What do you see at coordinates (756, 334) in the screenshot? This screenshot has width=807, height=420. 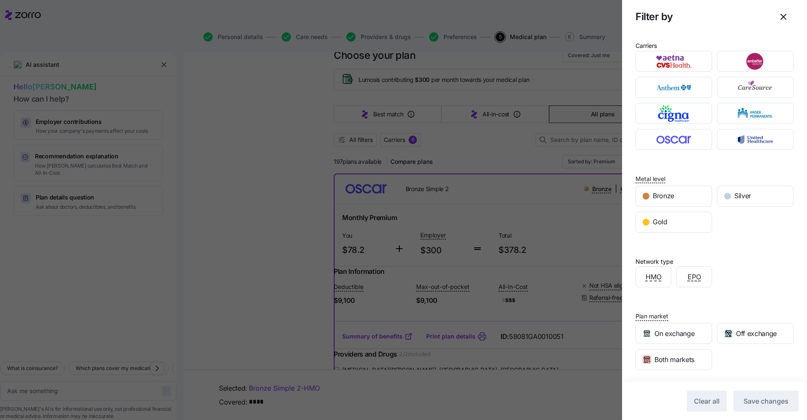 I see `span: Off exchange` at bounding box center [756, 334].